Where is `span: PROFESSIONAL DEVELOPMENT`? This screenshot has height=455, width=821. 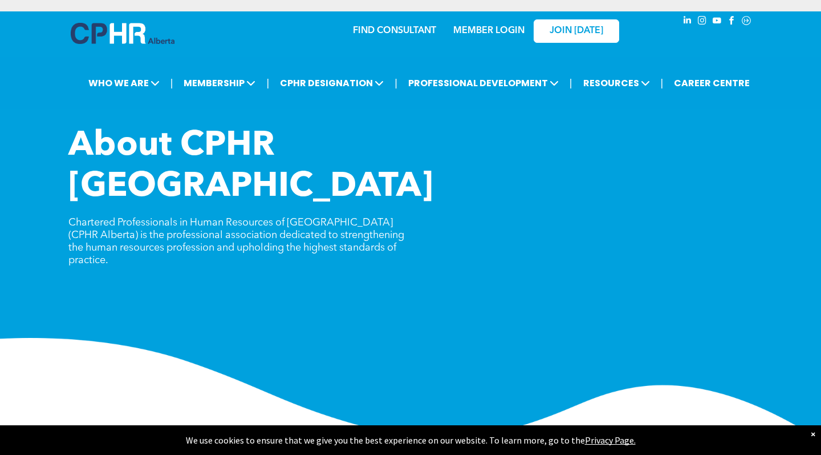 span: PROFESSIONAL DEVELOPMENT is located at coordinates (484, 83).